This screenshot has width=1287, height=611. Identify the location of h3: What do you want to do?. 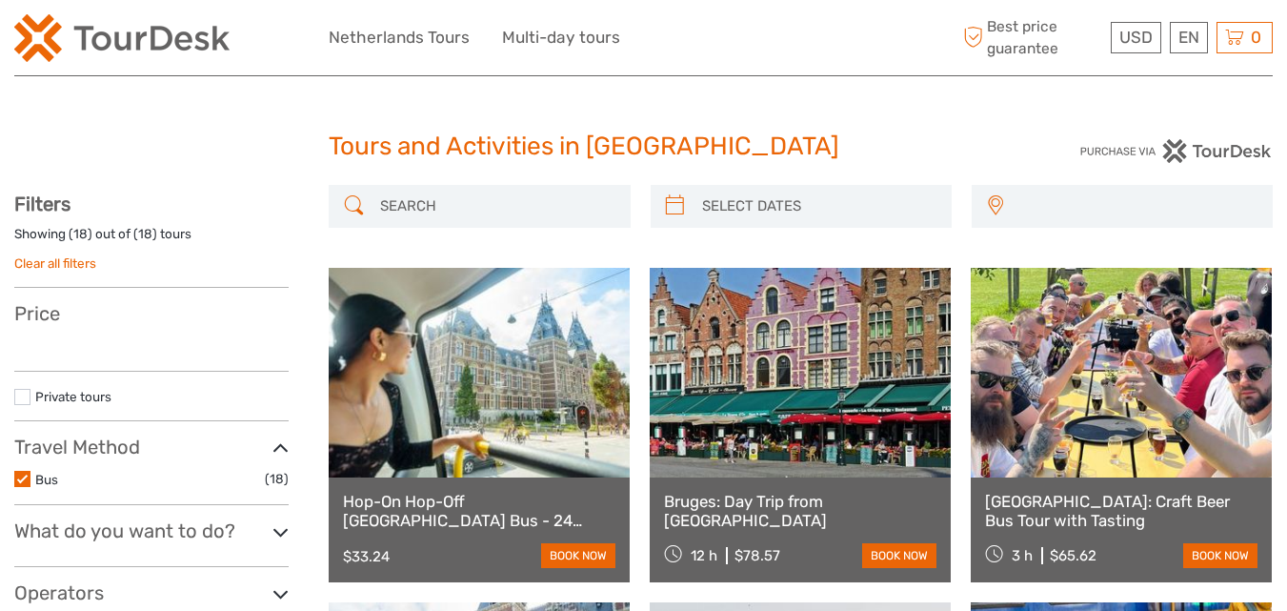
(151, 531).